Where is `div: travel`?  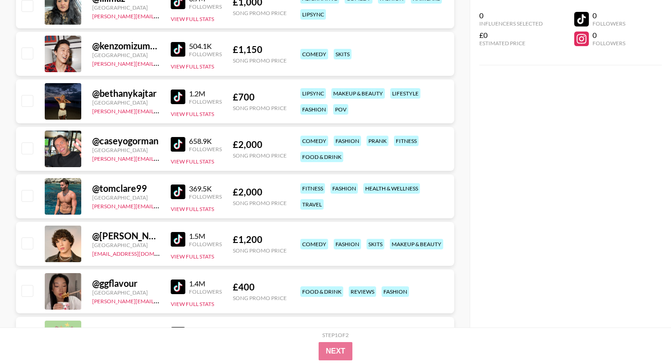 div: travel is located at coordinates (312, 204).